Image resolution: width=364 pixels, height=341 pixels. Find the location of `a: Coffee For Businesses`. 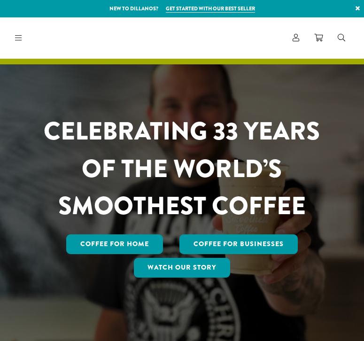

a: Coffee For Businesses is located at coordinates (238, 244).